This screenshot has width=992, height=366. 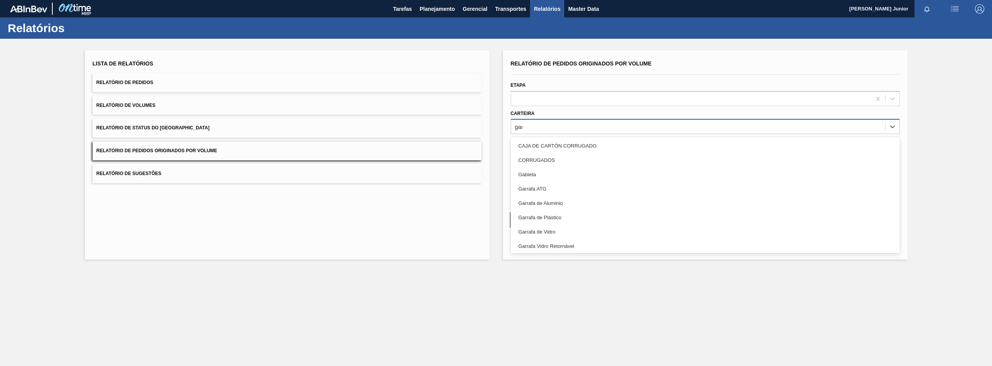 What do you see at coordinates (287, 83) in the screenshot?
I see `button: Relatório de Pedidos` at bounding box center [287, 83].